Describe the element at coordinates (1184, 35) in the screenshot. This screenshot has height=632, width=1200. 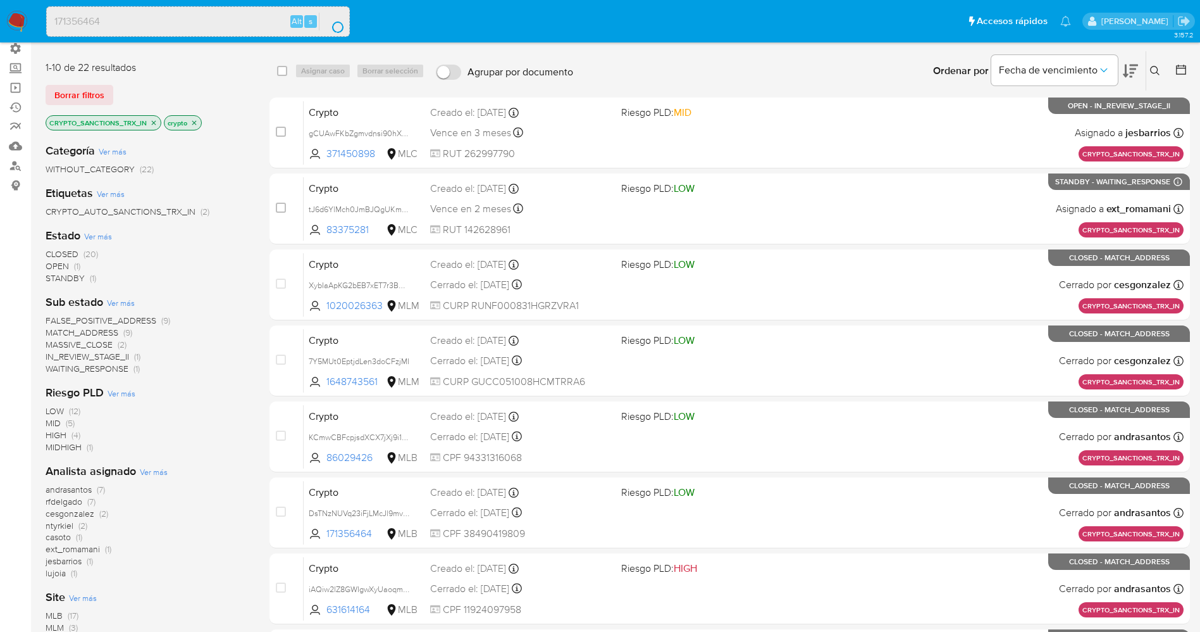
I see `span: 3.157.2` at that location.